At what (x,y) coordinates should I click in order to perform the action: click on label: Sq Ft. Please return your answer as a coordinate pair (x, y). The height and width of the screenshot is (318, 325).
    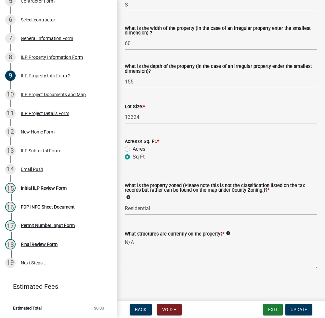
    Looking at the image, I should click on (139, 157).